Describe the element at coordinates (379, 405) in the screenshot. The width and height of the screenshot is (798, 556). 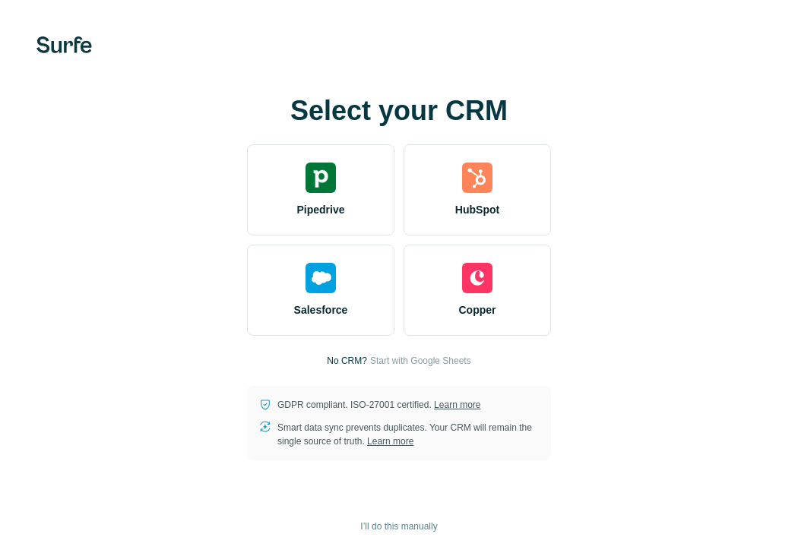
I see `p: GDPR compliant. ISO-27001 certified.` at that location.